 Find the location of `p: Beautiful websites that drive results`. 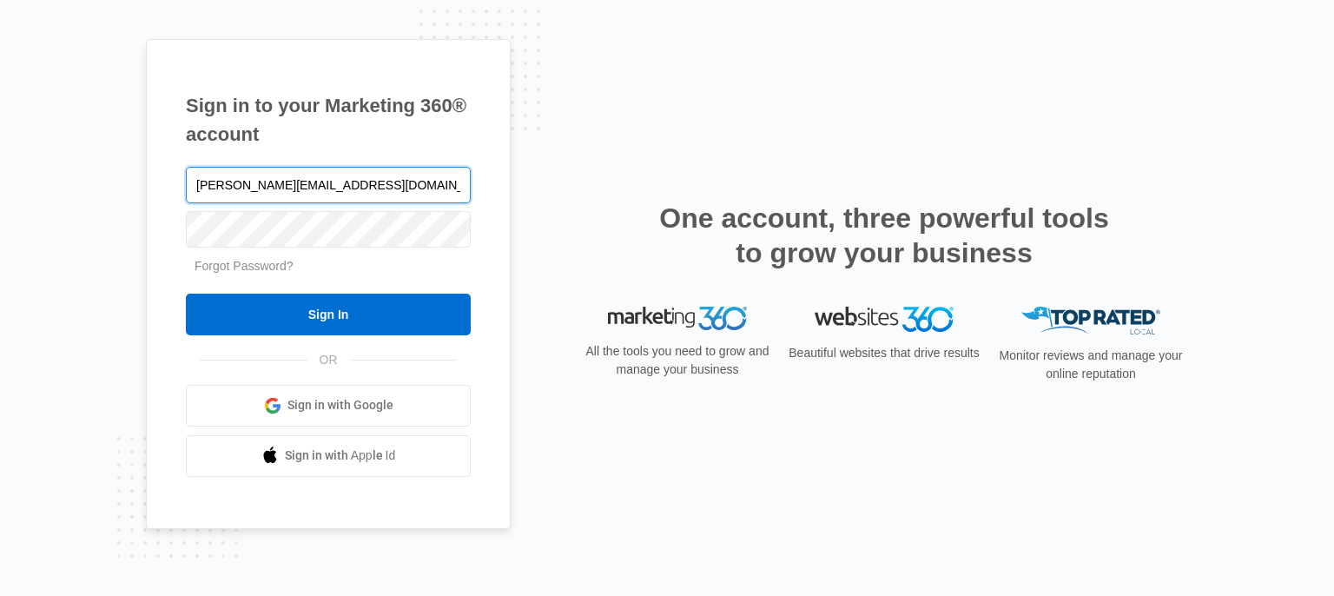

p: Beautiful websites that drive results is located at coordinates (884, 353).